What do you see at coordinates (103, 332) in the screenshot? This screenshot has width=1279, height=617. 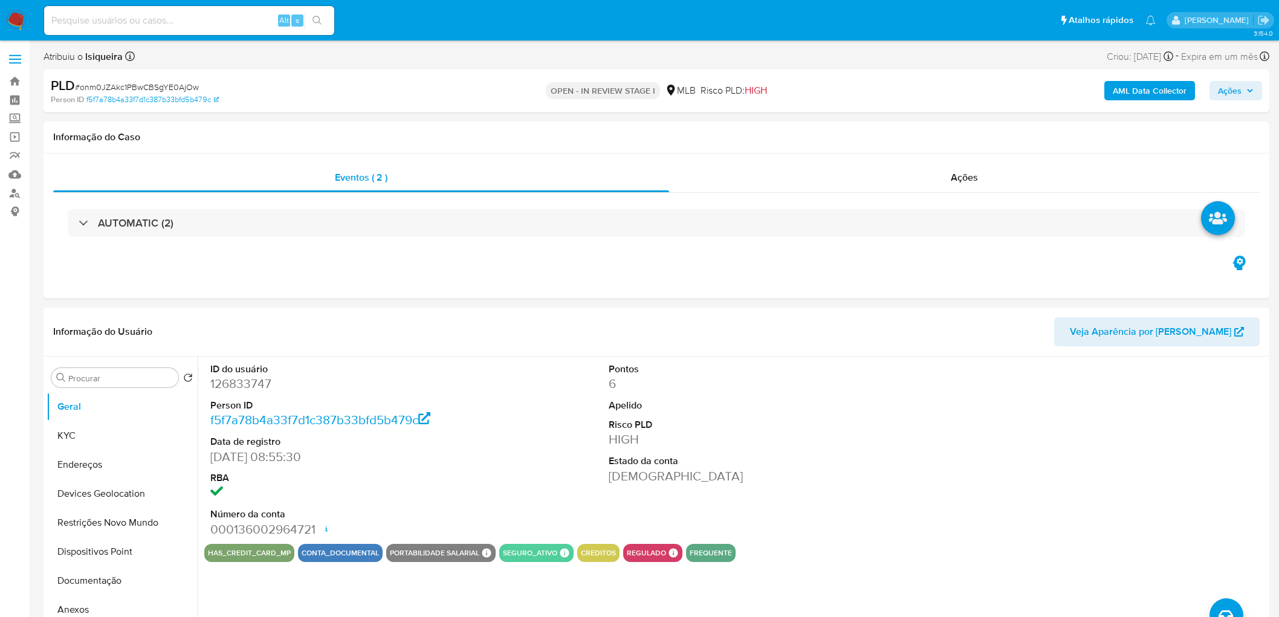 I see `h1: Informação do Usuário` at bounding box center [103, 332].